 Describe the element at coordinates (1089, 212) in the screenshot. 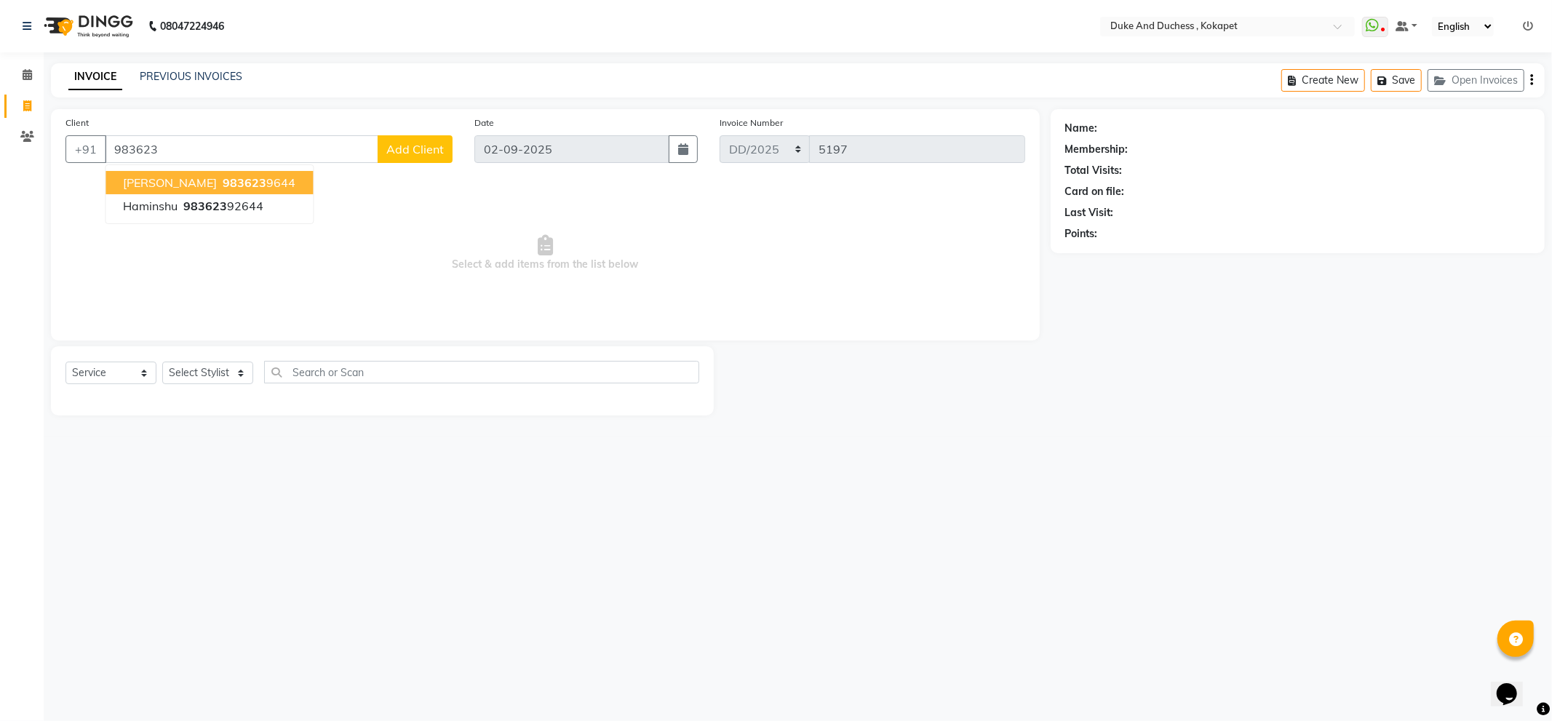

I see `div: Last Visit:` at that location.